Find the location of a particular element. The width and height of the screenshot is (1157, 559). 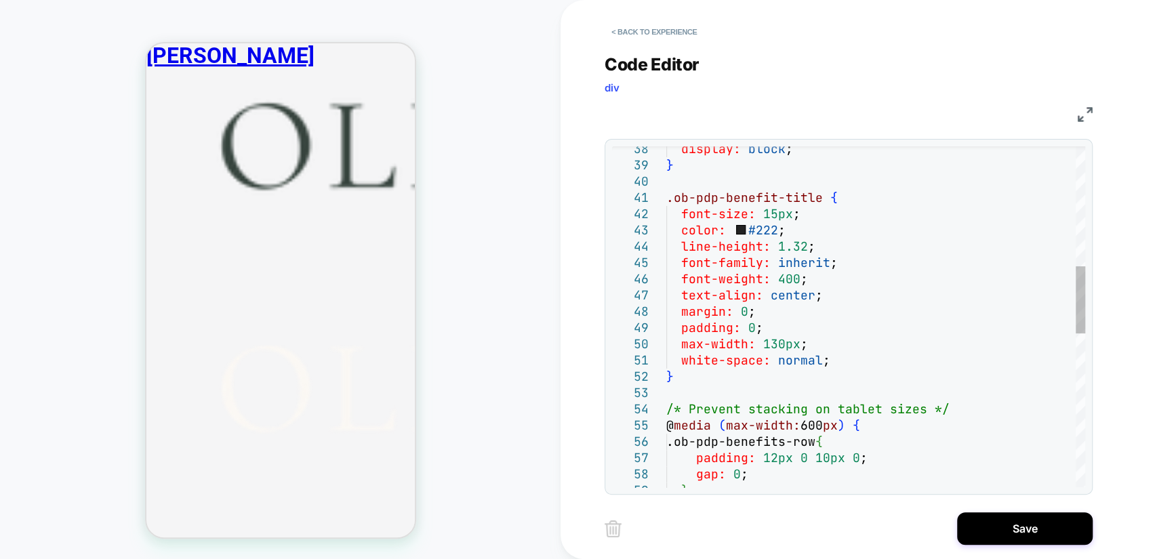

span: color: is located at coordinates (703, 230).